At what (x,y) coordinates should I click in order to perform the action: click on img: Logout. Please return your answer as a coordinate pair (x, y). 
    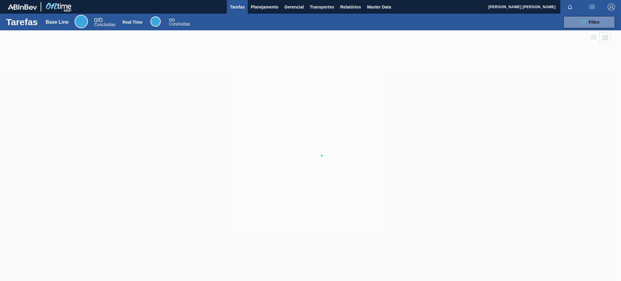
    Looking at the image, I should click on (612, 7).